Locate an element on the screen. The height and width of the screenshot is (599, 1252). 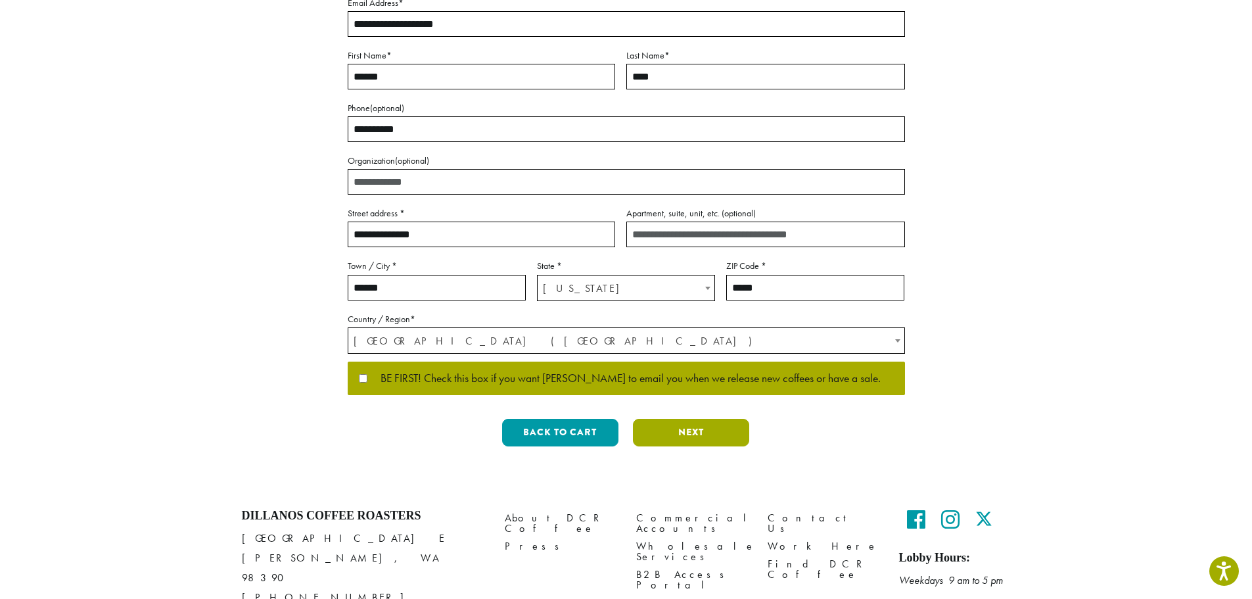
label: State is located at coordinates (626, 266).